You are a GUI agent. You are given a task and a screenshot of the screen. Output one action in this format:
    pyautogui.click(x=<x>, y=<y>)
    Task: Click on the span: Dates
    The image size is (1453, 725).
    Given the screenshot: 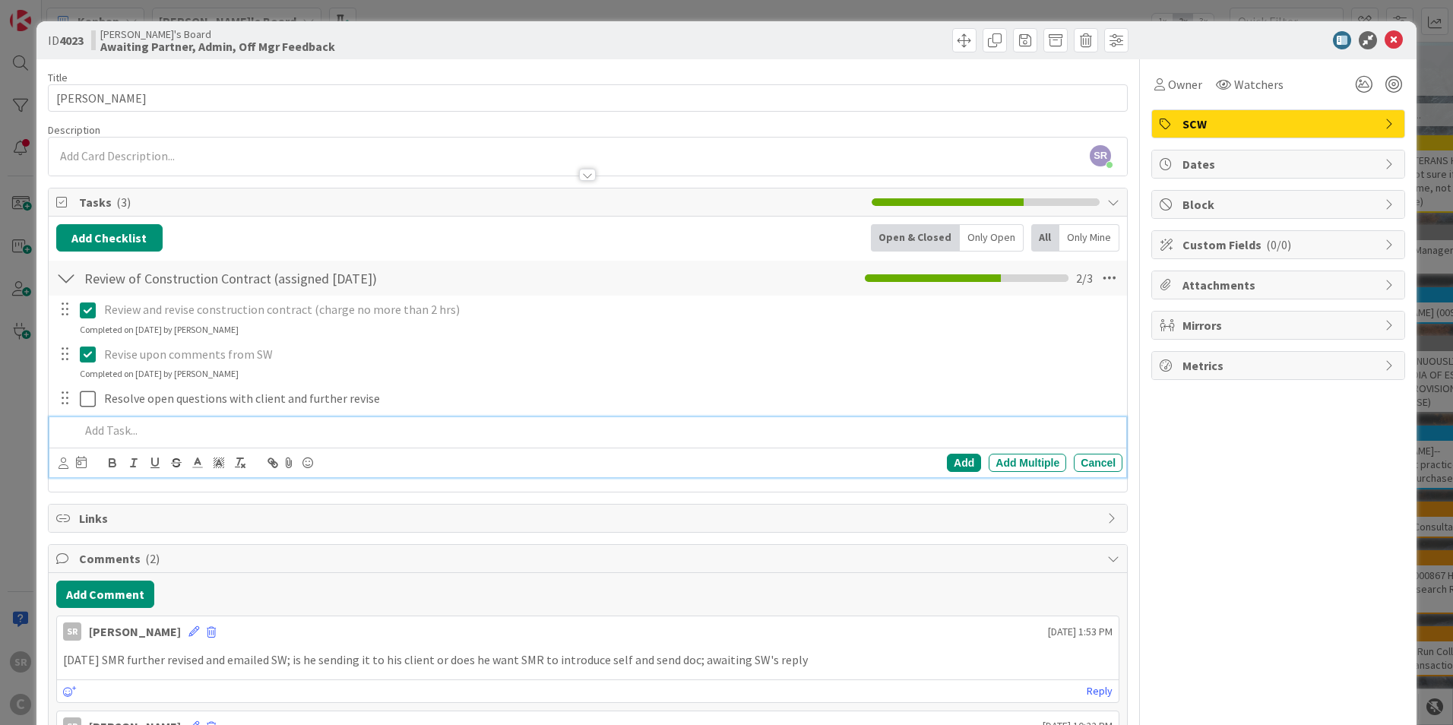 What is the action you would take?
    pyautogui.click(x=1280, y=164)
    